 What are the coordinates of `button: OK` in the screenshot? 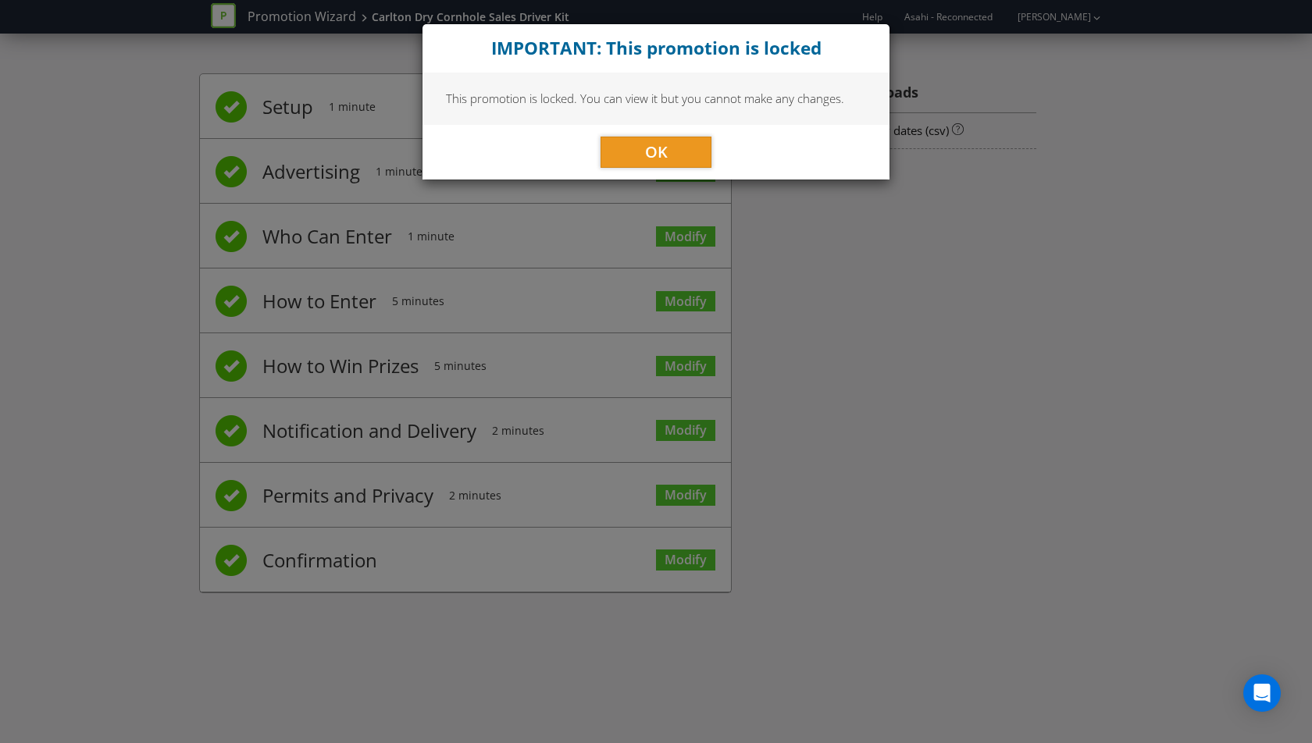 It's located at (656, 152).